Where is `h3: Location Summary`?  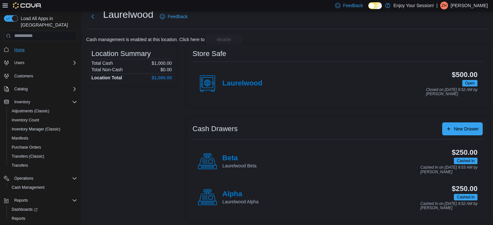 h3: Location Summary is located at coordinates (121, 54).